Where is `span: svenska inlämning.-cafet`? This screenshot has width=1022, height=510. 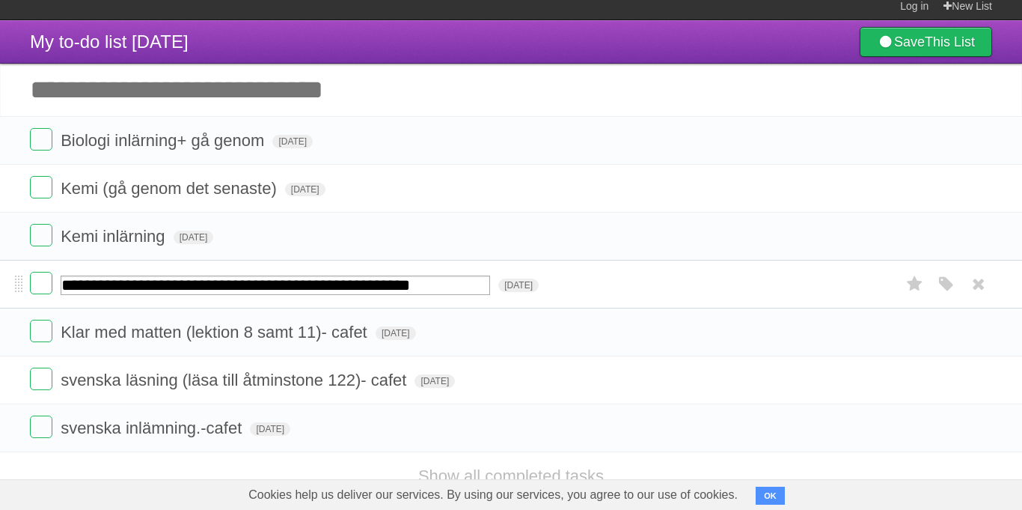 span: svenska inlämning.-cafet is located at coordinates (153, 427).